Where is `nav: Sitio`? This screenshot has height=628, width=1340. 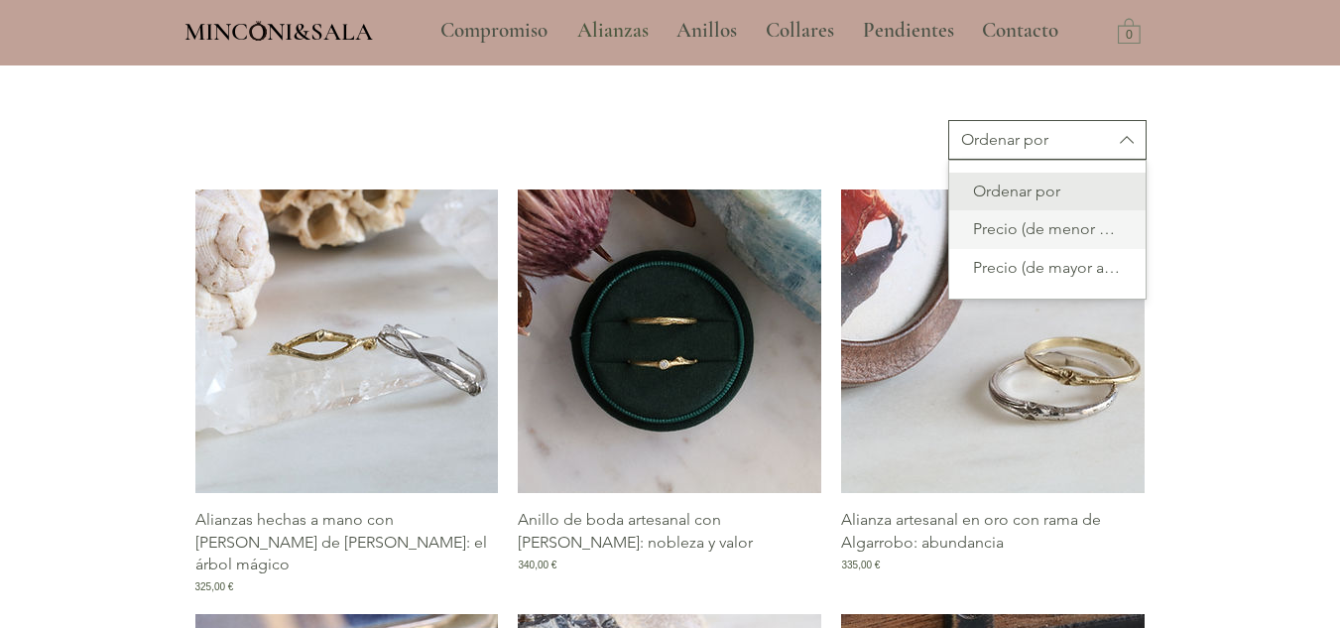 nav: Sitio is located at coordinates (750, 31).